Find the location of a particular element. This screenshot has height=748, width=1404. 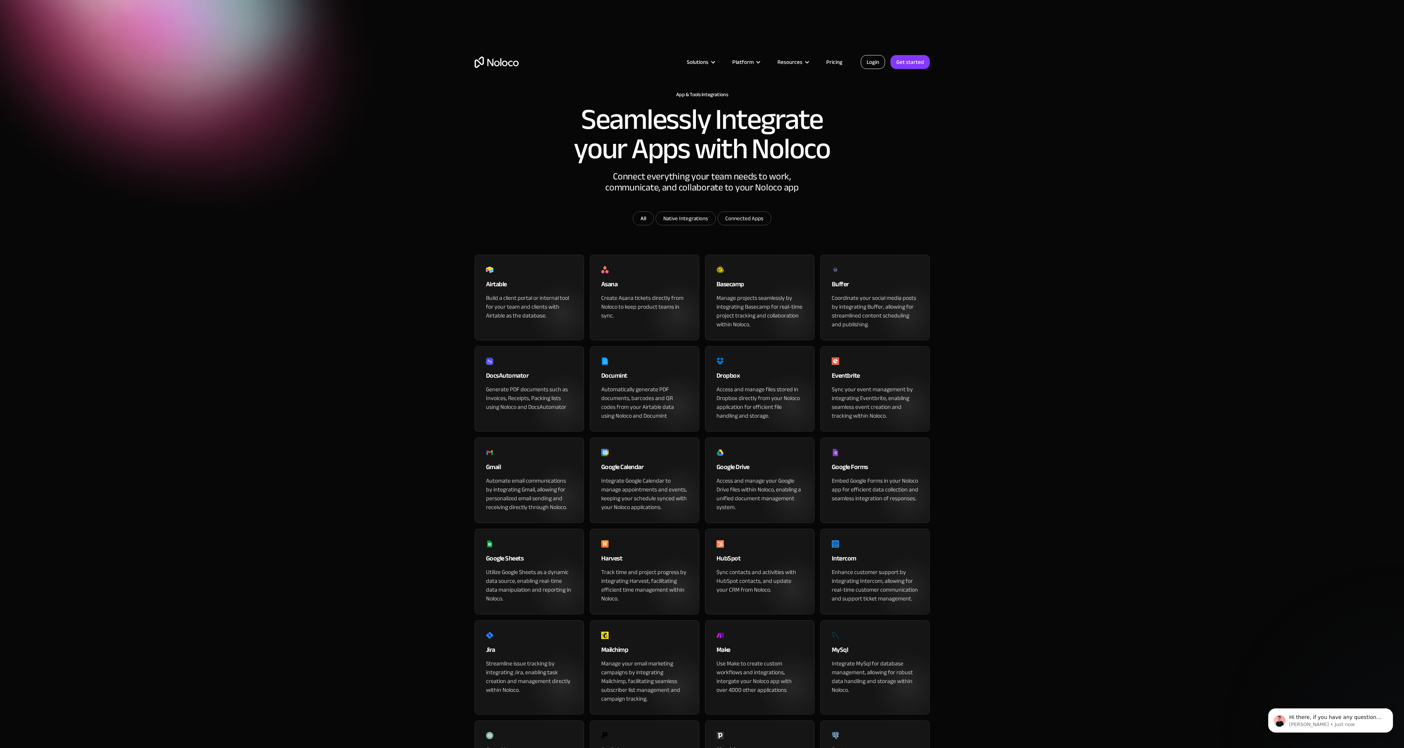

div: Integrate MySql for database management, allowing for robust data handling and storage within Nol... is located at coordinates (875, 677).